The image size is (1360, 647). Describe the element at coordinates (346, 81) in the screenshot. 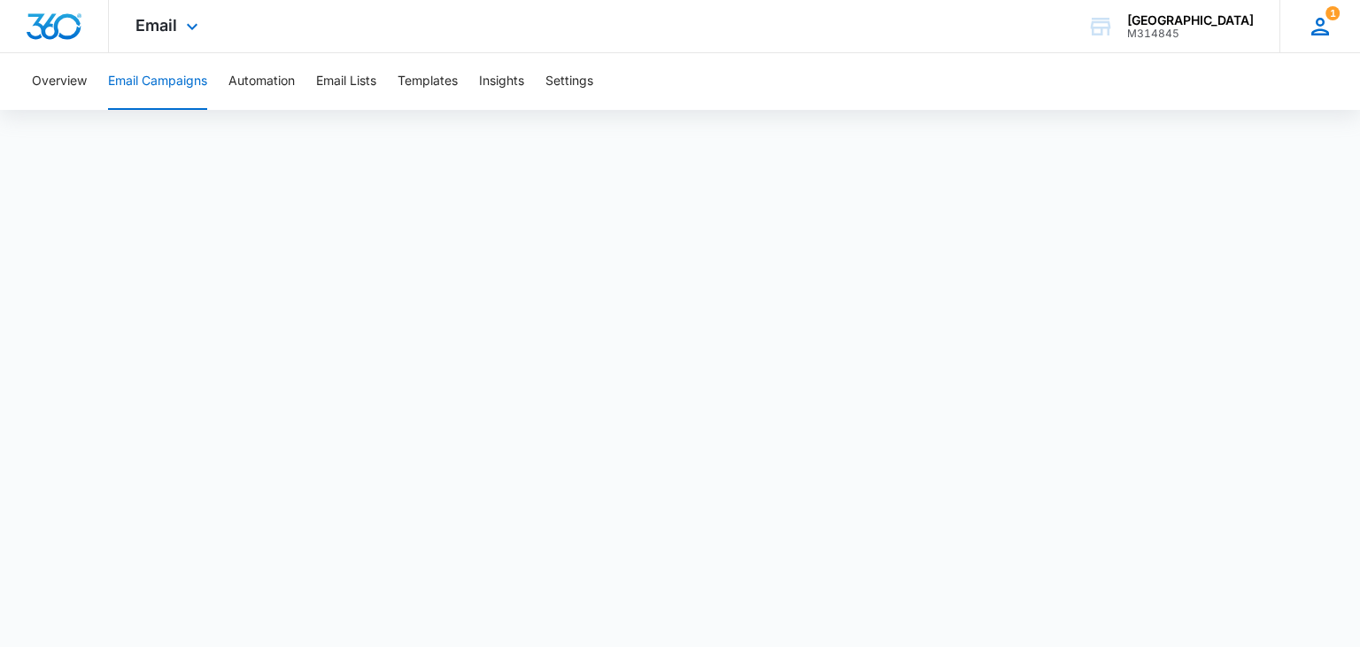

I see `button: Email Lists` at that location.